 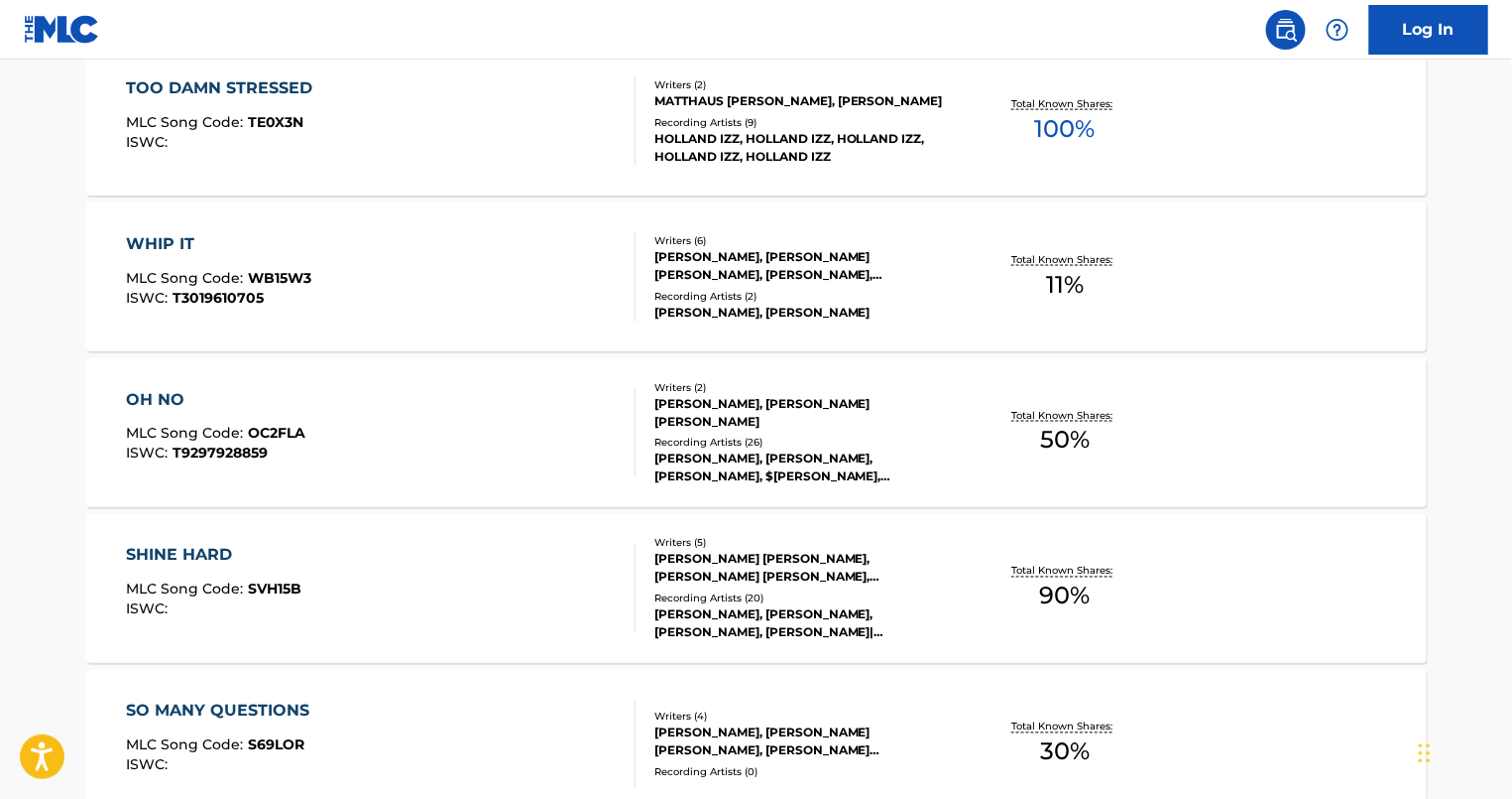 What do you see at coordinates (805, 543) in the screenshot?
I see `div: Writers ( 5 )` at bounding box center [805, 543].